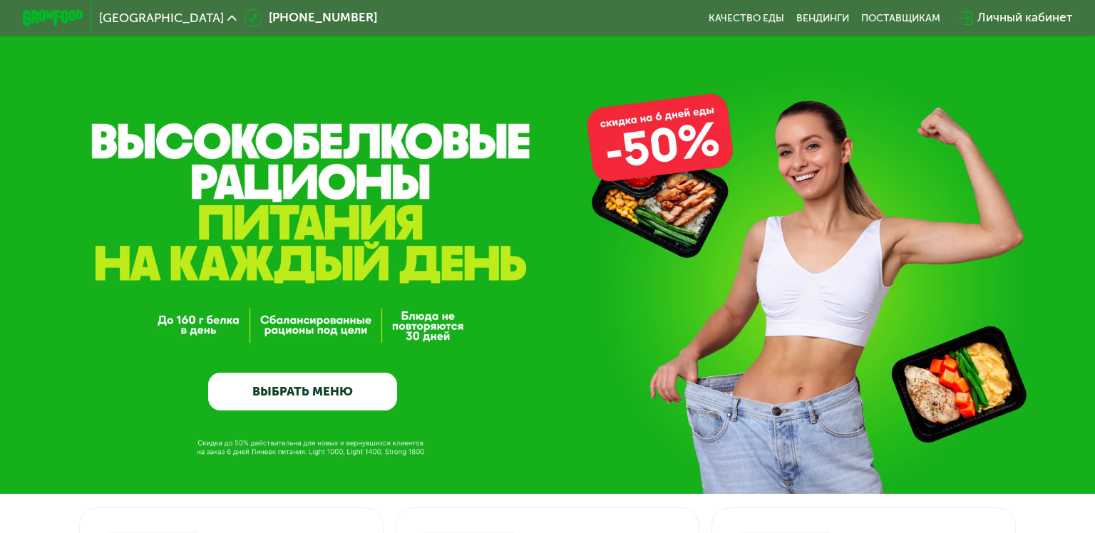  What do you see at coordinates (747, 18) in the screenshot?
I see `a: Качество еды` at bounding box center [747, 18].